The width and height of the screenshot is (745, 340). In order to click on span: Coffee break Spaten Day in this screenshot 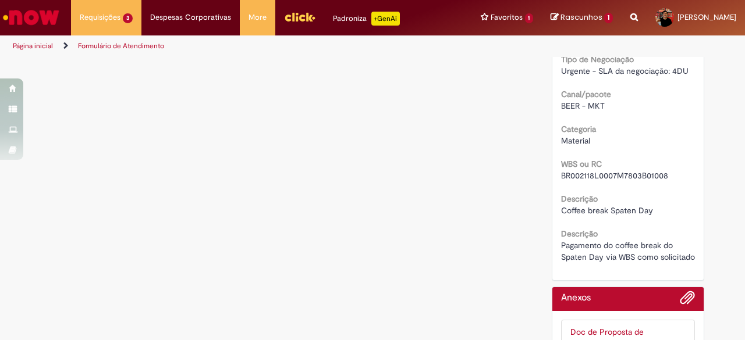, I will do `click(607, 211)`.